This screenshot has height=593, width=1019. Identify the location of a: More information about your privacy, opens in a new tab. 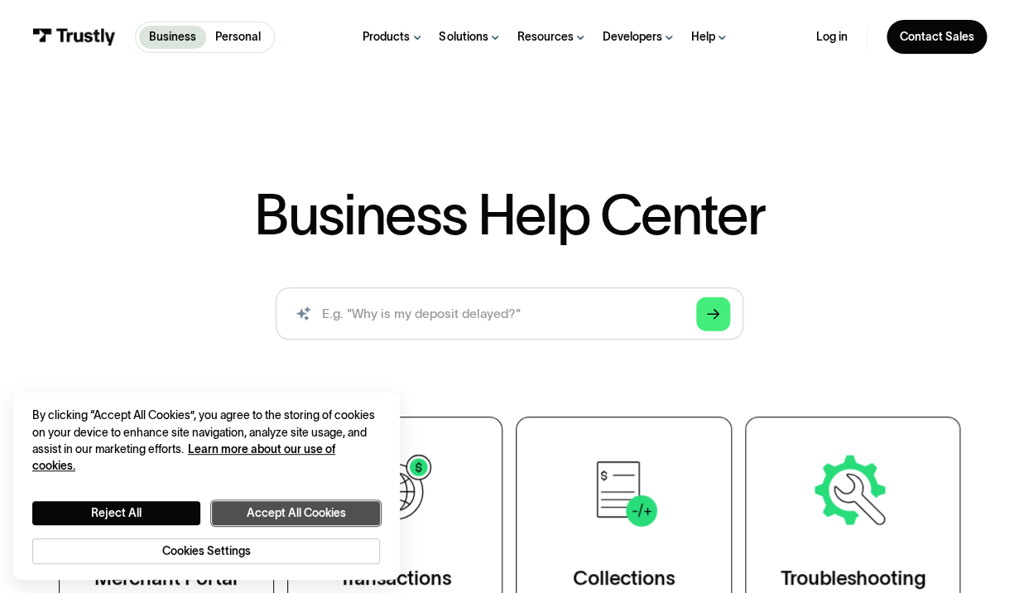
(184, 457).